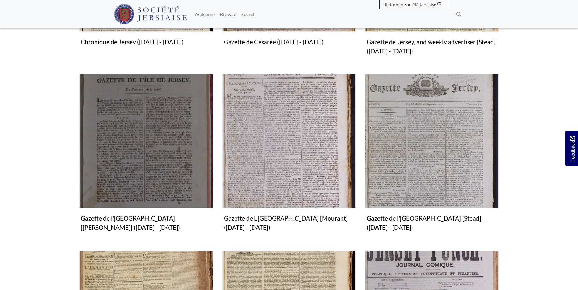 Image resolution: width=578 pixels, height=290 pixels. Describe the element at coordinates (151, 14) in the screenshot. I see `img: Société Jersiaise` at that location.